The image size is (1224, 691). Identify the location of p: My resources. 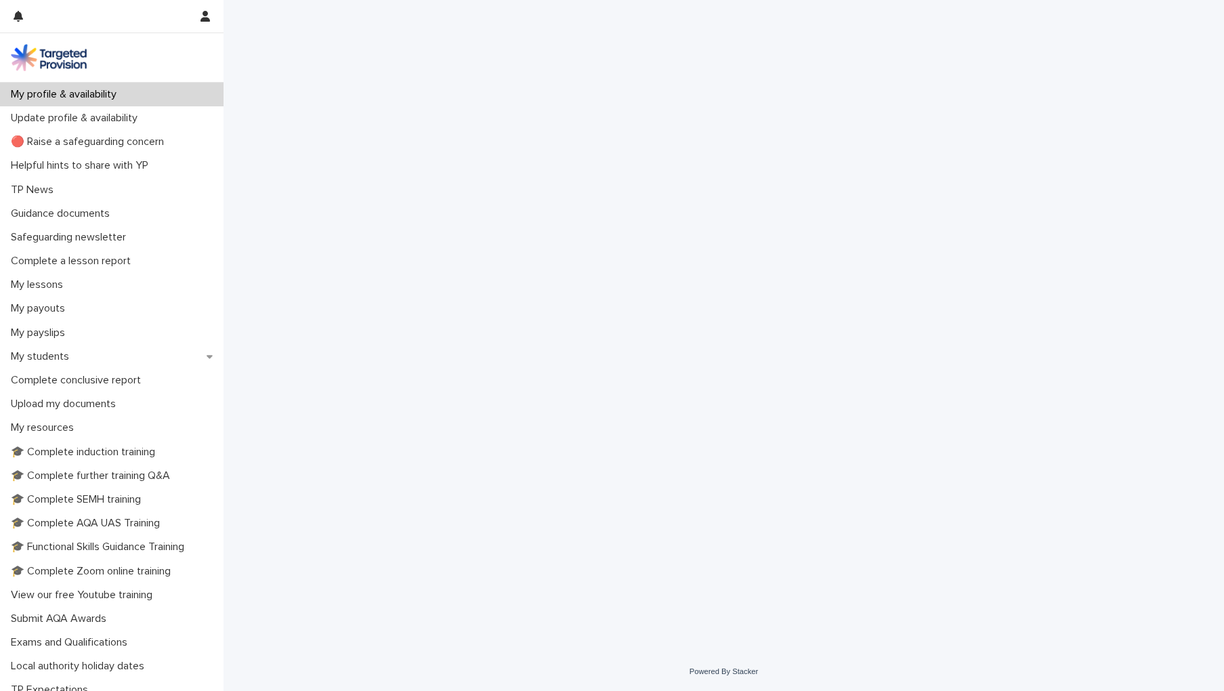
(45, 428).